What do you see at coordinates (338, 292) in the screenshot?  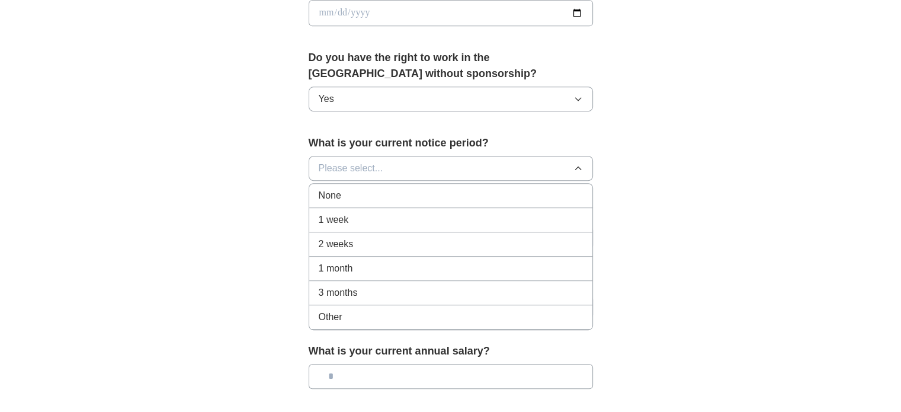 I see `span: 3 months` at bounding box center [338, 292].